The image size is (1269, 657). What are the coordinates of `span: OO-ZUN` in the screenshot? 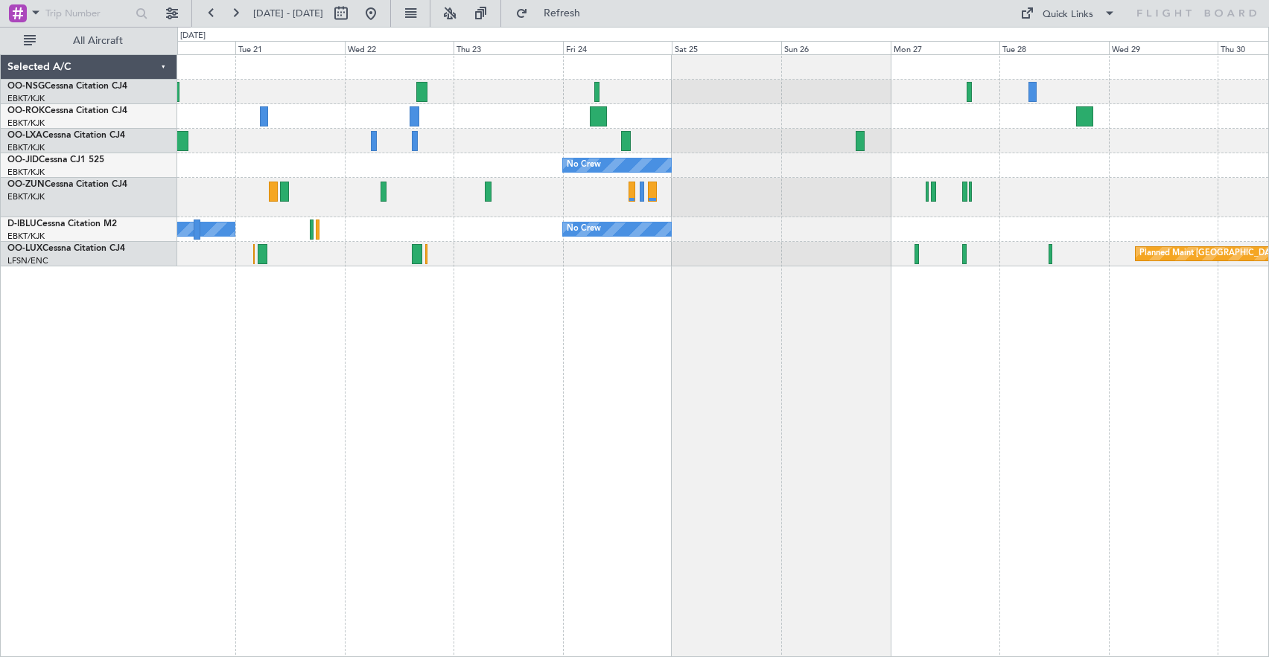 It's located at (26, 185).